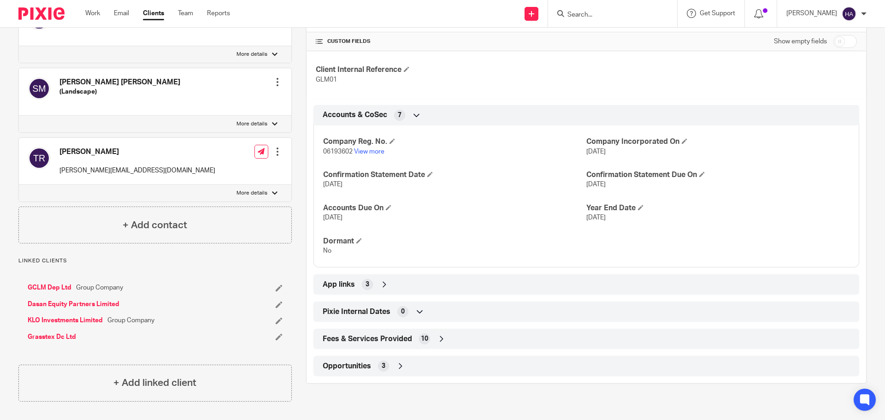 The height and width of the screenshot is (420, 885). I want to click on a: GCLM Dep Ltd, so click(49, 288).